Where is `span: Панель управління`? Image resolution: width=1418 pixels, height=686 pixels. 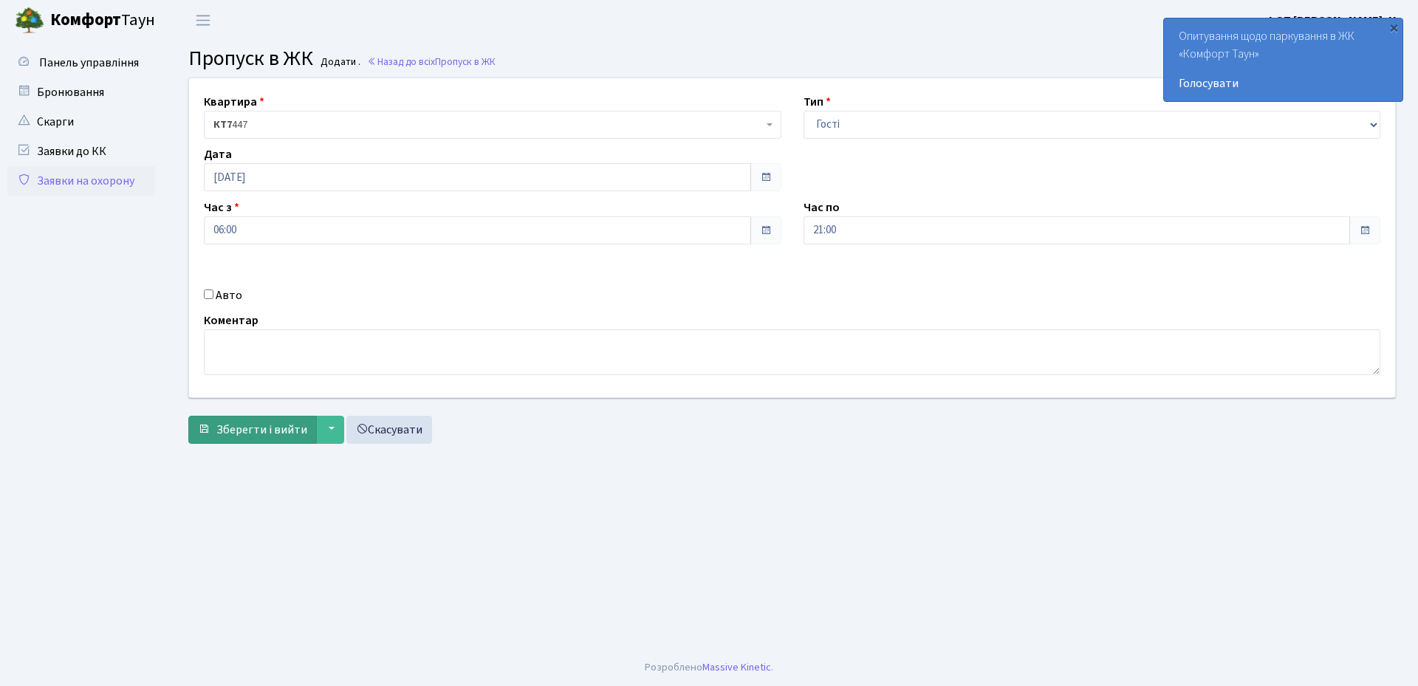 span: Панель управління is located at coordinates (89, 63).